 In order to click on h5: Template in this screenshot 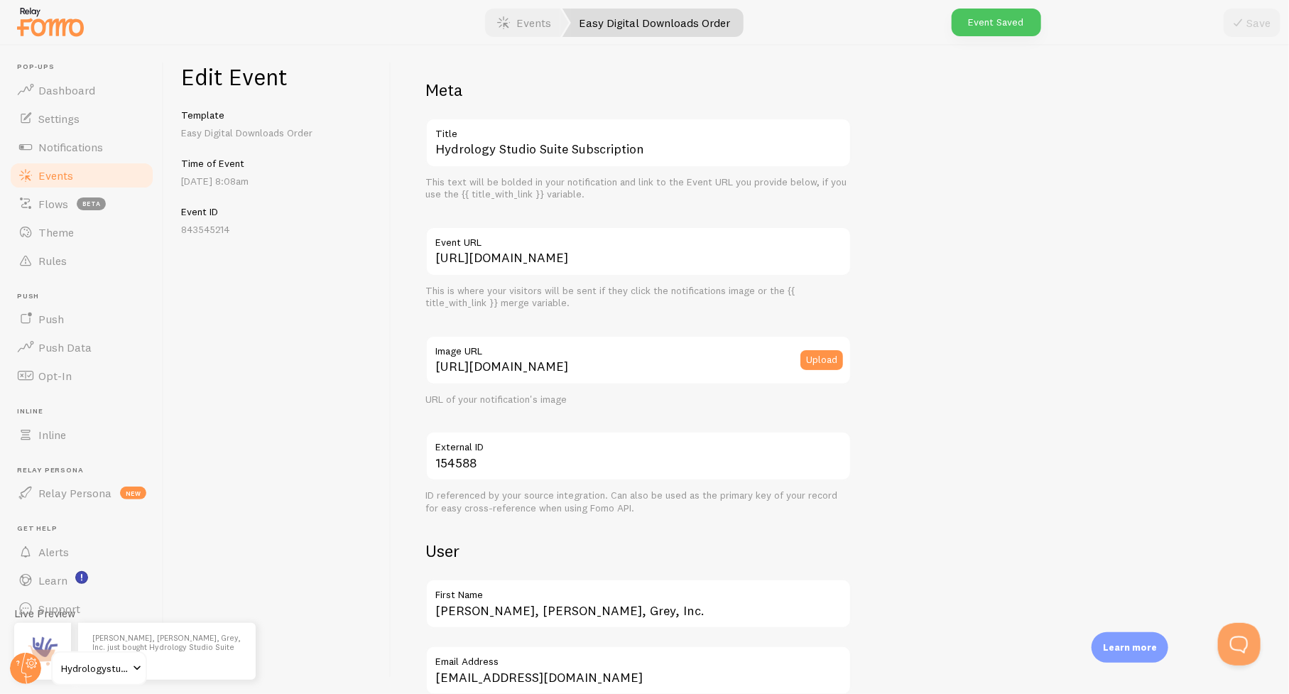, I will do `click(277, 115)`.